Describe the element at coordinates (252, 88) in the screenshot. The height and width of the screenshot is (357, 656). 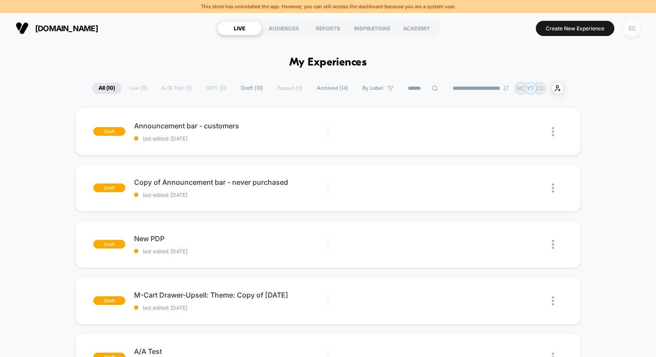
I see `span: Draft ( 10 )` at that location.